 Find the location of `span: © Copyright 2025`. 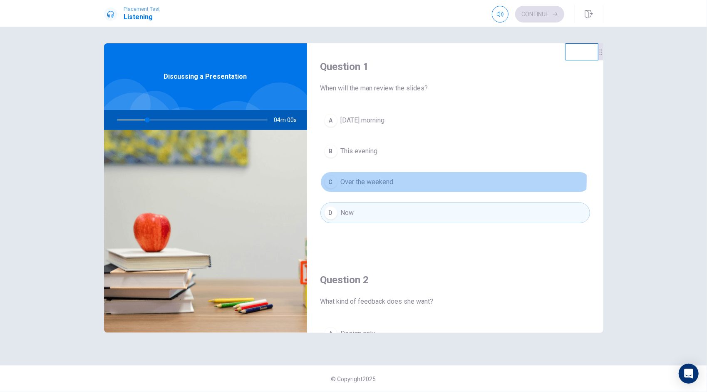

span: © Copyright 2025 is located at coordinates (354, 379).